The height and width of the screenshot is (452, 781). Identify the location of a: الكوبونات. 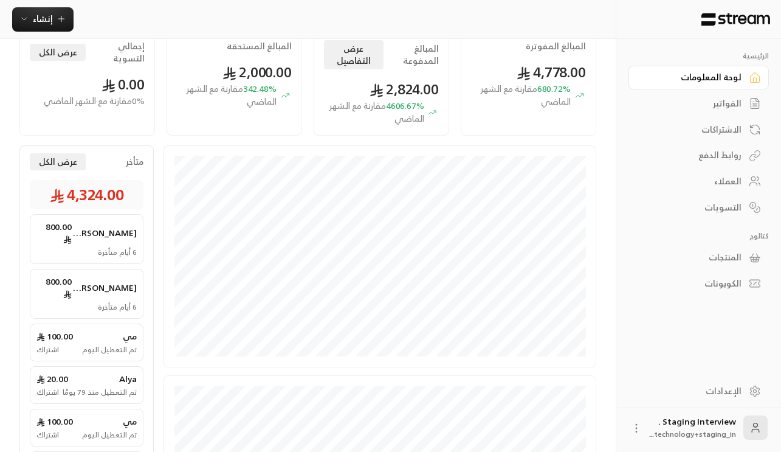
(699, 283).